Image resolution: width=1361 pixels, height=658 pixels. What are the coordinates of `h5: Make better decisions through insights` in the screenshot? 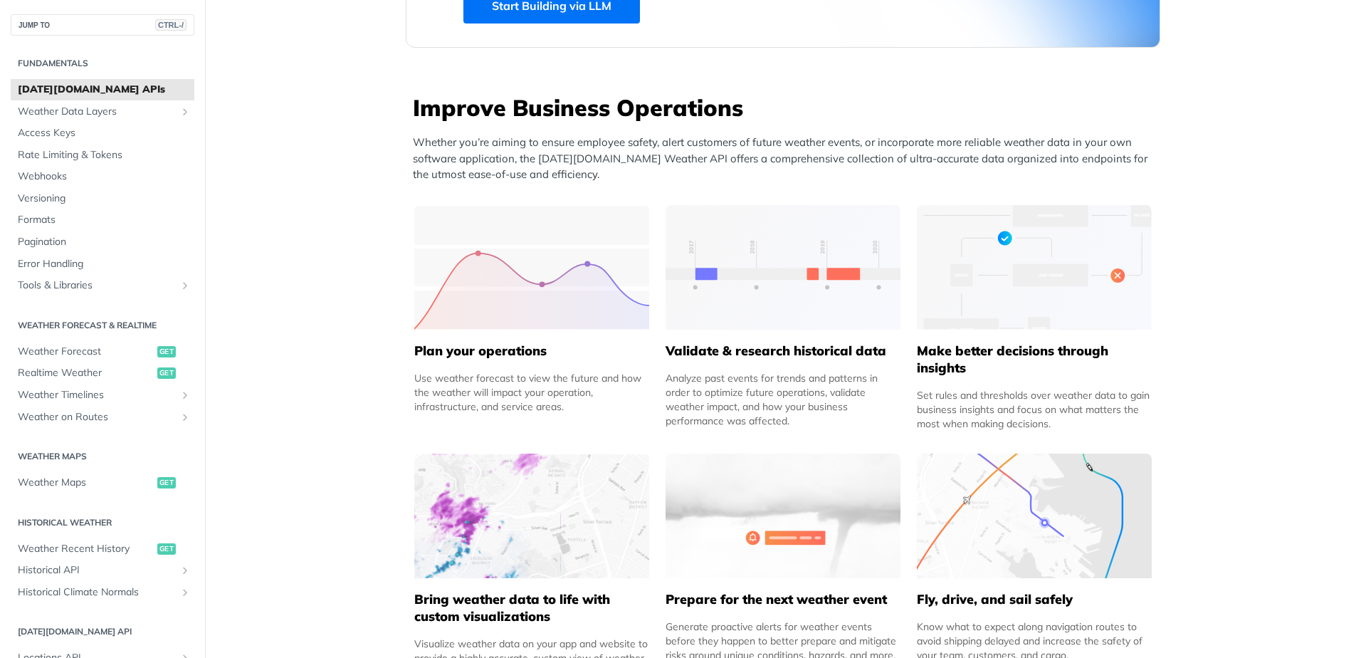 It's located at (1034, 359).